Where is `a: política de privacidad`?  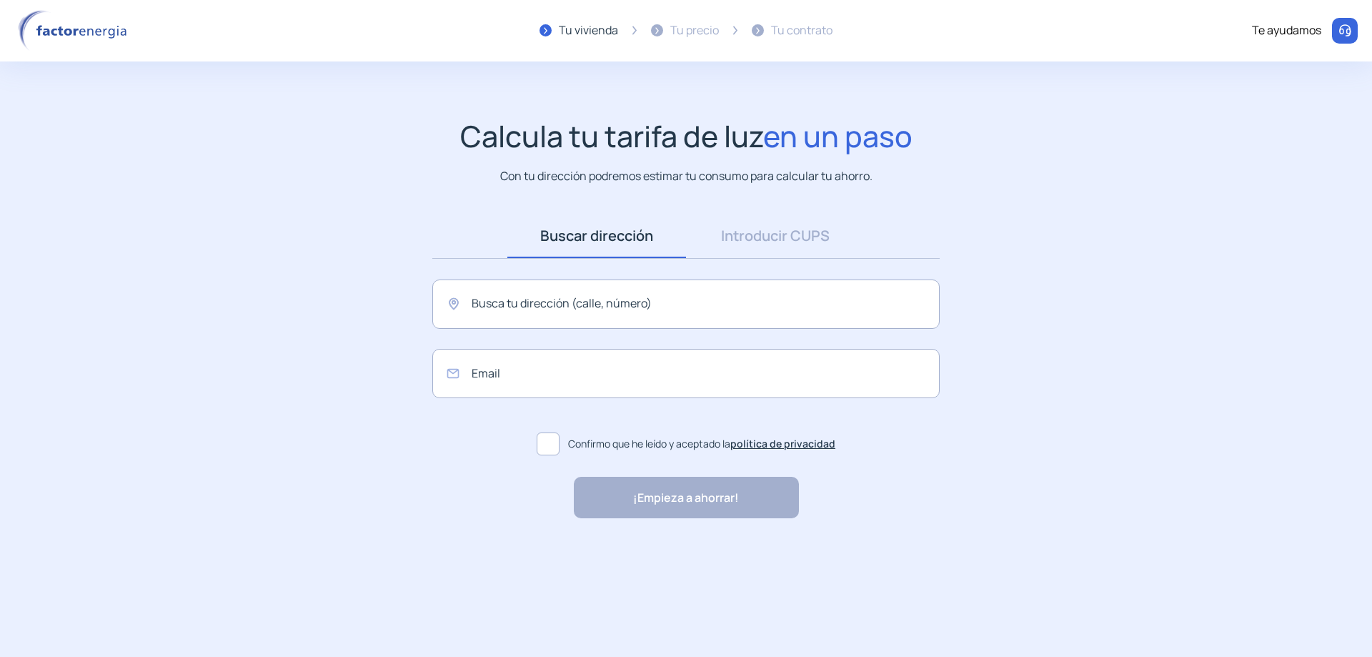
a: política de privacidad is located at coordinates (782, 443).